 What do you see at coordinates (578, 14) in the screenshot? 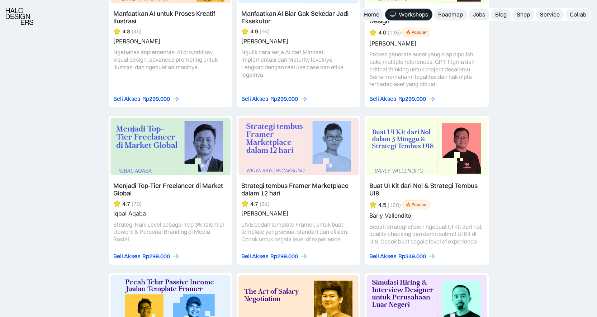
I see `div: Collab` at bounding box center [578, 14].